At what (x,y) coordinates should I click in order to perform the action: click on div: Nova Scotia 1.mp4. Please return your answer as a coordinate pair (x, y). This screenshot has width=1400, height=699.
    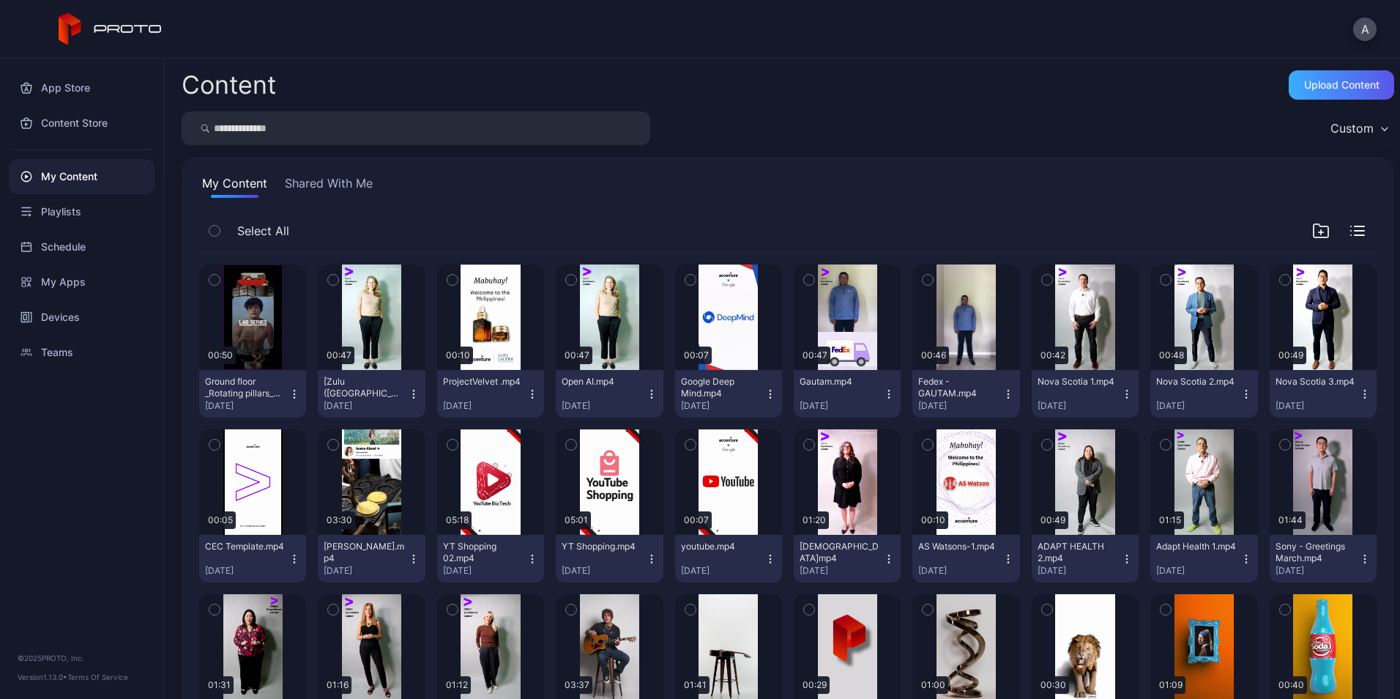
    Looking at the image, I should click on (1078, 381).